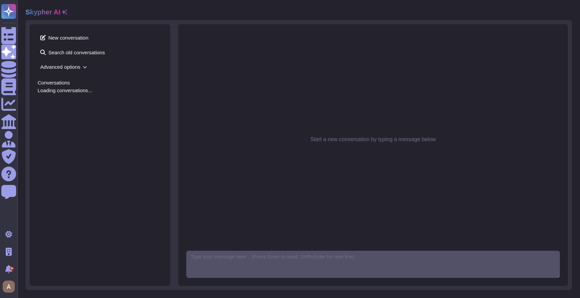 The height and width of the screenshot is (298, 580). What do you see at coordinates (43, 12) in the screenshot?
I see `h2: Skypher AI` at bounding box center [43, 12].